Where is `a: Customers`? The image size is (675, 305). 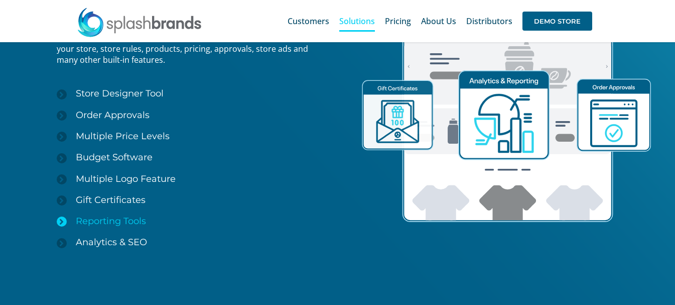
a: Customers is located at coordinates (308, 21).